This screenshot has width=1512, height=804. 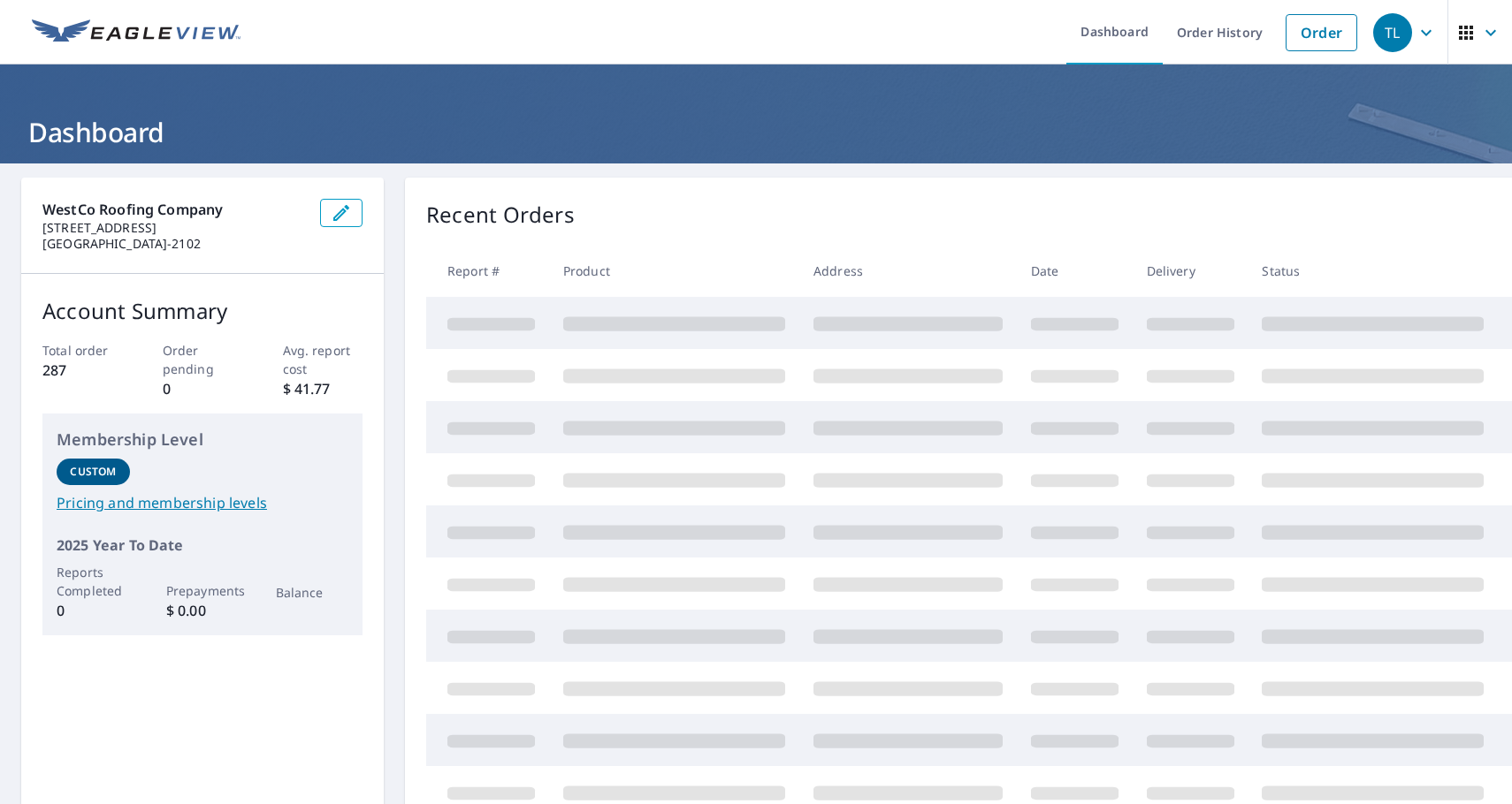 What do you see at coordinates (908, 271) in the screenshot?
I see `th: Address` at bounding box center [908, 271].